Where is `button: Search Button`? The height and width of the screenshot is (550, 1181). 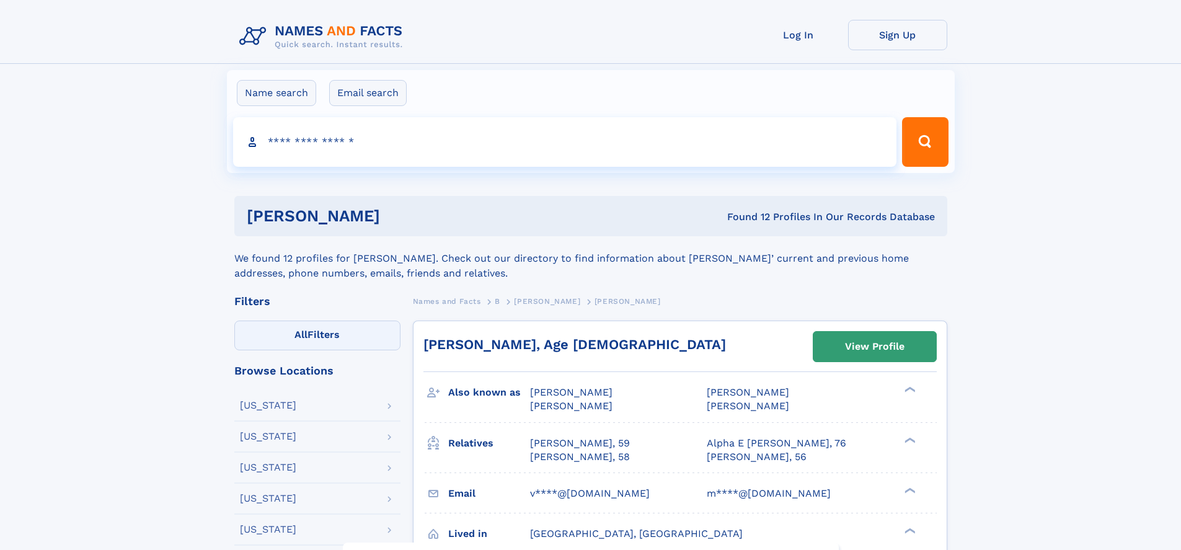
button: Search Button is located at coordinates (925, 142).